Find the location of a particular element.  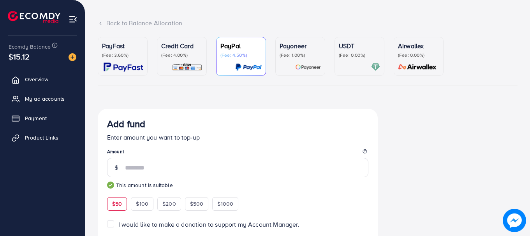

a: Product Links is located at coordinates (42, 138).